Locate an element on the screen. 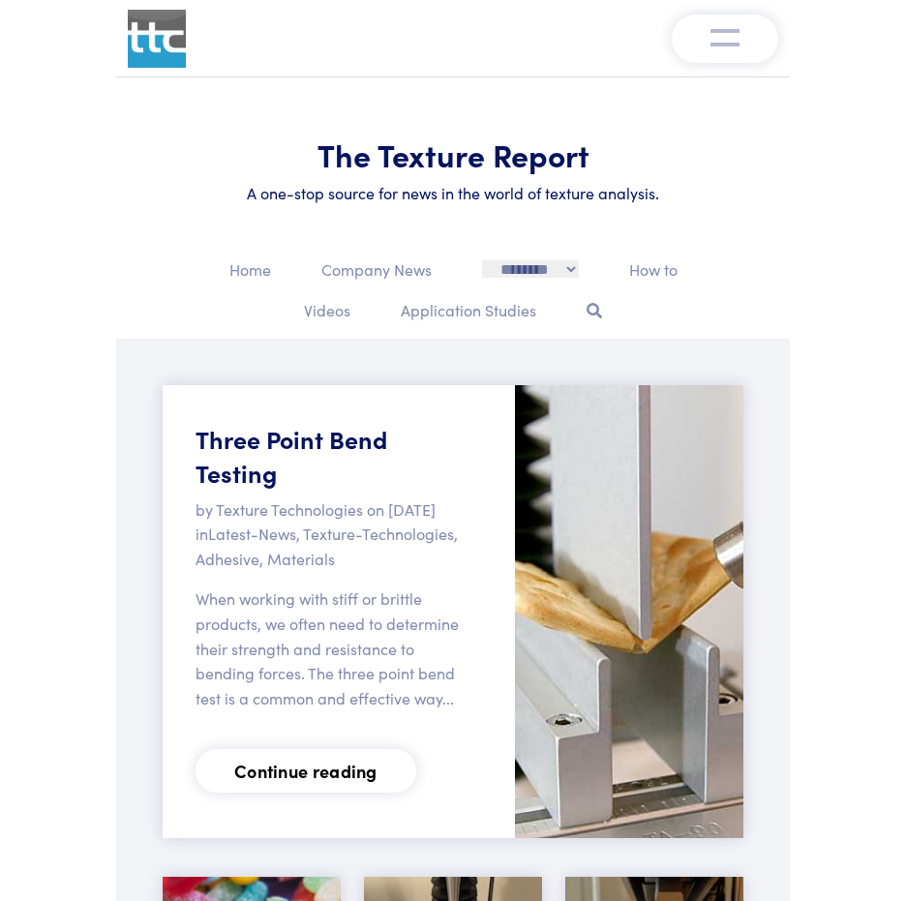  img: ttc_logo_1x1_v1.0.png is located at coordinates (157, 39).